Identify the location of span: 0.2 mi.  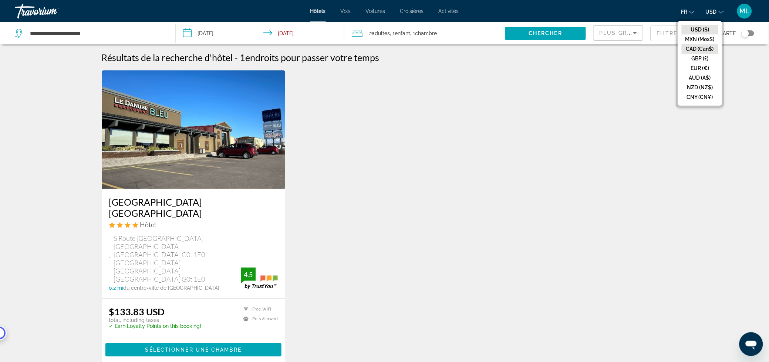
(116, 288).